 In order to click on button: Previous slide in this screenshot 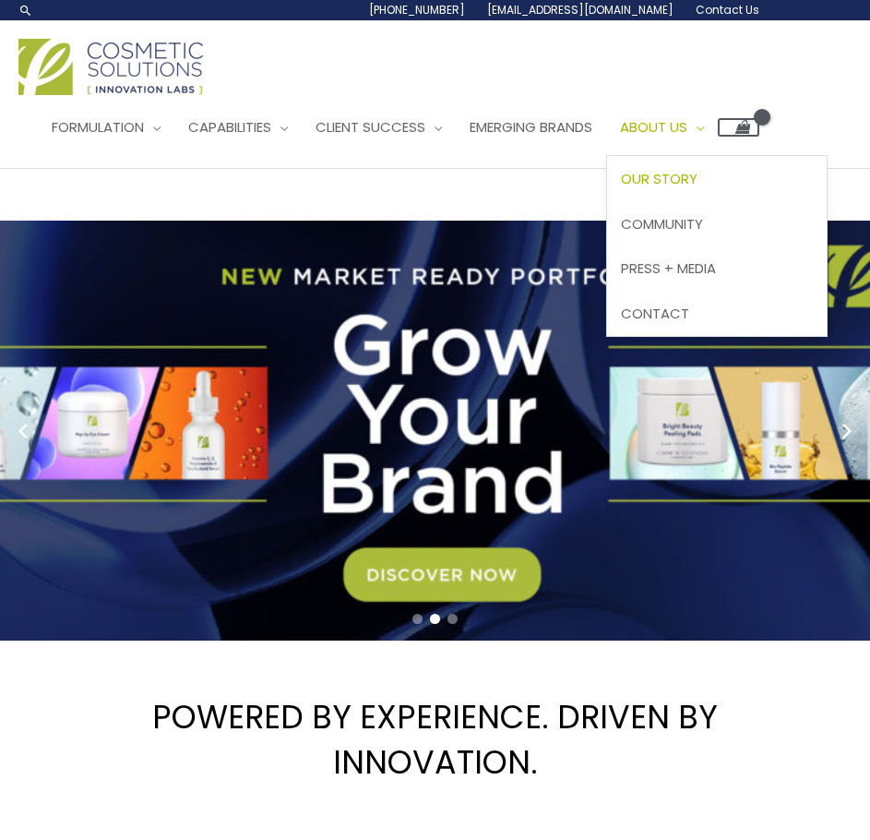, I will do `click(23, 431)`.